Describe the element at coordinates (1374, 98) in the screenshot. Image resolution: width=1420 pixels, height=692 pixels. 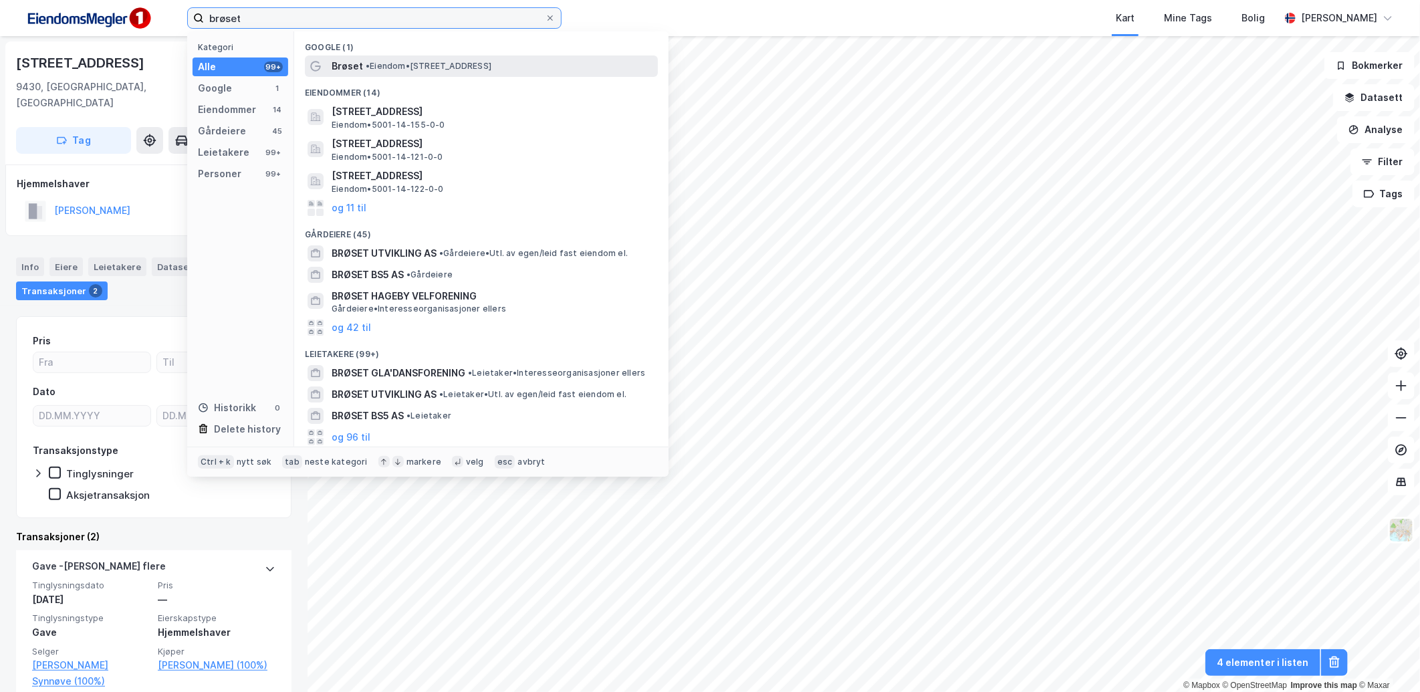
I see `button: Datasett` at that location.